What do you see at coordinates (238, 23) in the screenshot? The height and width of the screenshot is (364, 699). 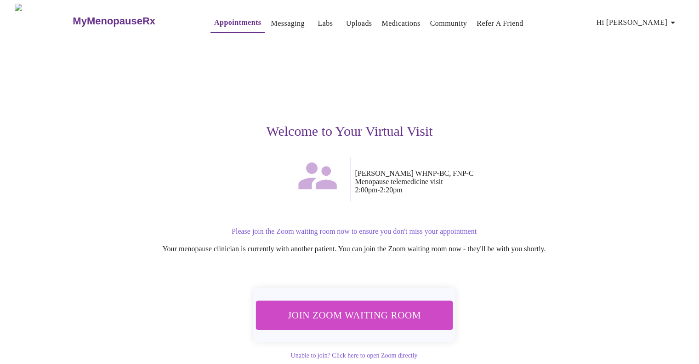 I see `button: Appointments` at bounding box center [238, 23].